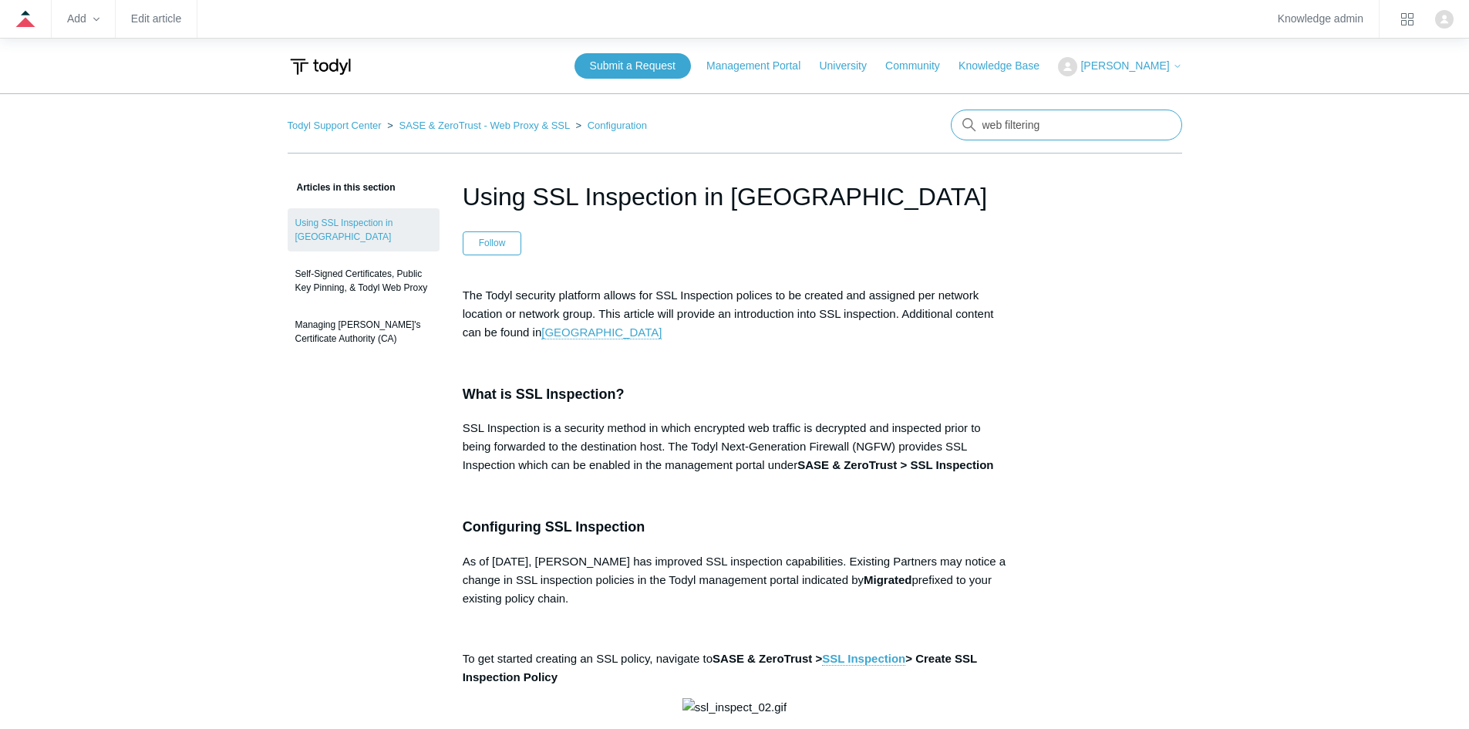 Image resolution: width=1469 pixels, height=729 pixels. Describe the element at coordinates (633, 66) in the screenshot. I see `a: Submit a Request` at that location.